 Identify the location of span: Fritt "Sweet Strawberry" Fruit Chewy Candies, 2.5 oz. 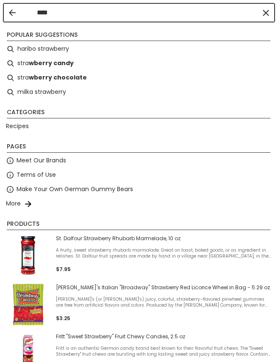
(163, 337).